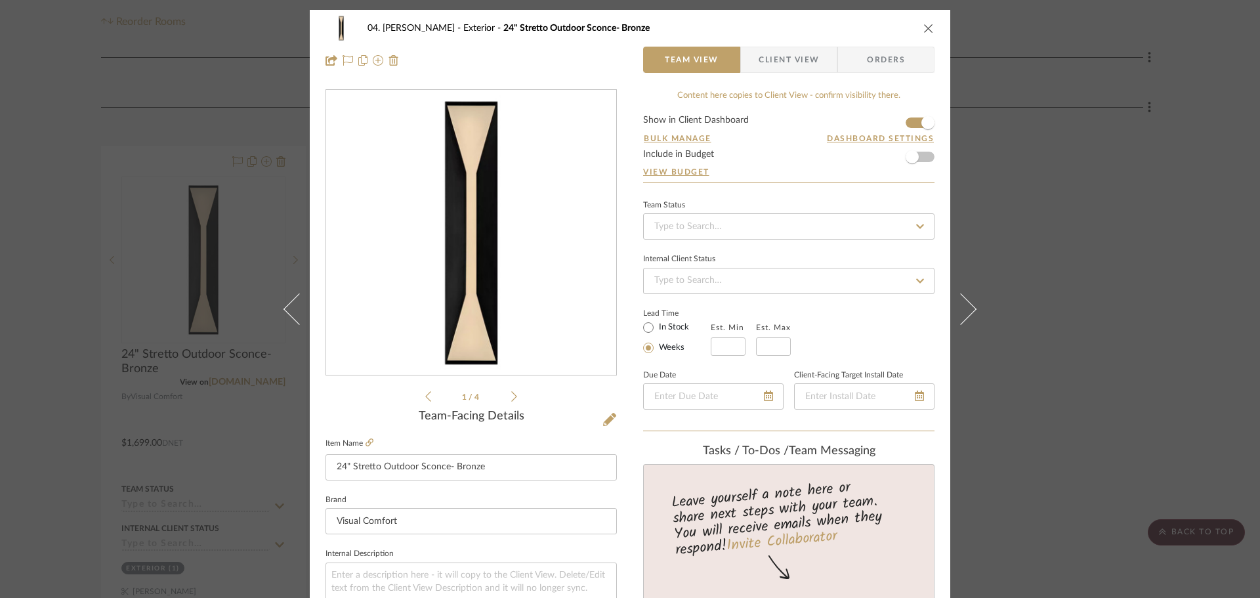  I want to click on img: 9062974f-dd2f-4690-8470-41243094d22c_48x40.jpg, so click(341, 28).